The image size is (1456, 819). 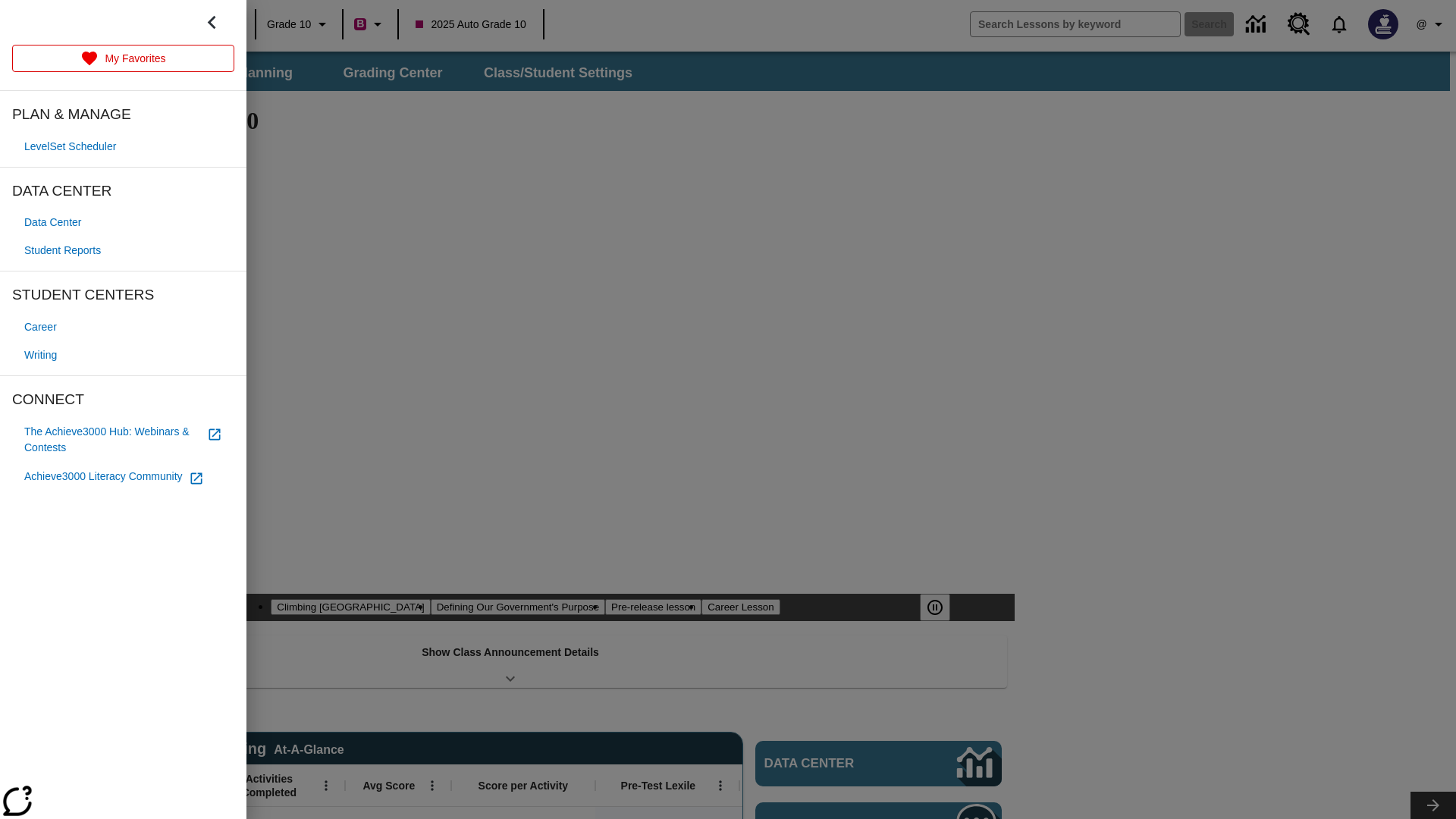 What do you see at coordinates (113, 440) in the screenshot?
I see `span: The Achieve3000 Hub: Webinars & Contests` at bounding box center [113, 440].